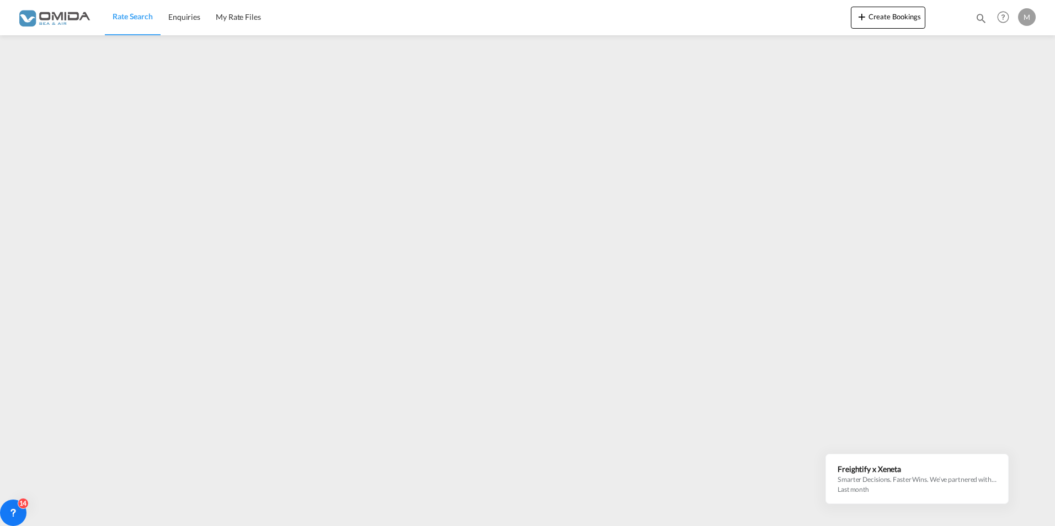 Image resolution: width=1055 pixels, height=526 pixels. Describe the element at coordinates (862, 17) in the screenshot. I see `md-icon: icon-plus 400-fg` at that location.